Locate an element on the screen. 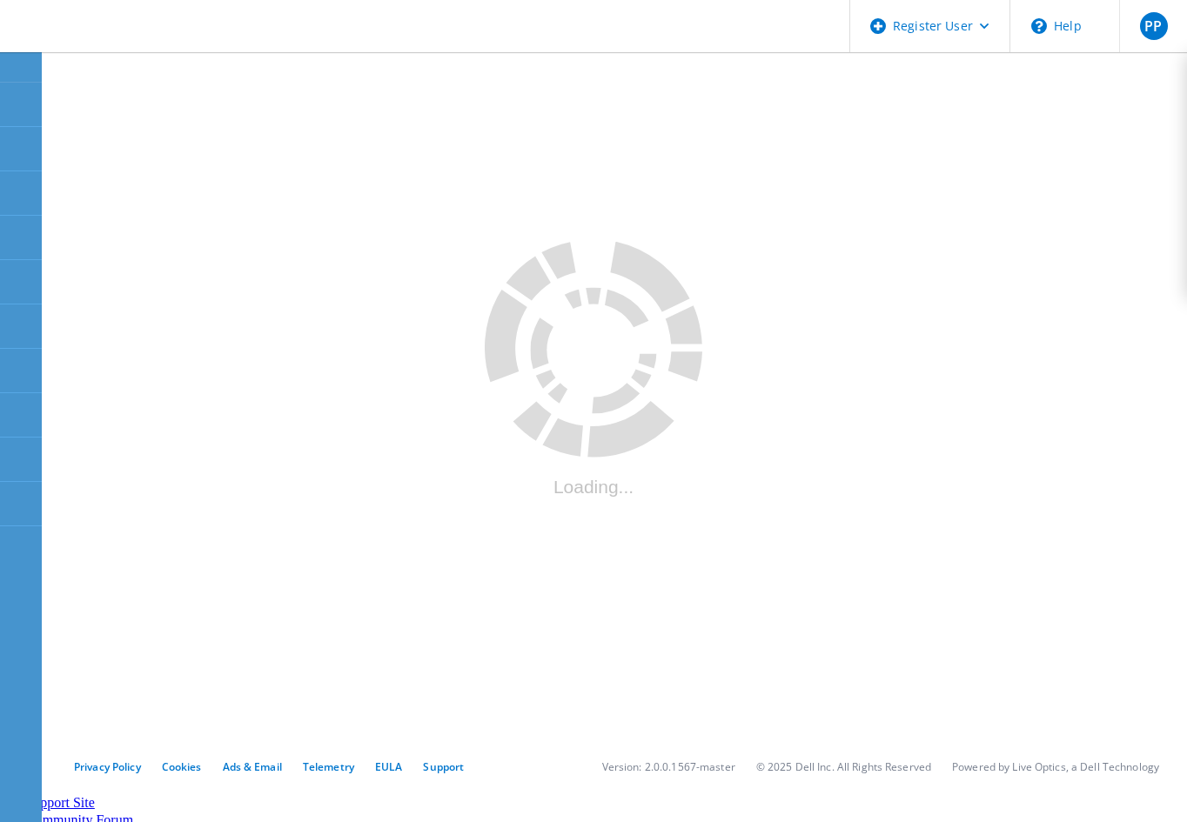 This screenshot has height=822, width=1187. svg: \n is located at coordinates (1039, 26).